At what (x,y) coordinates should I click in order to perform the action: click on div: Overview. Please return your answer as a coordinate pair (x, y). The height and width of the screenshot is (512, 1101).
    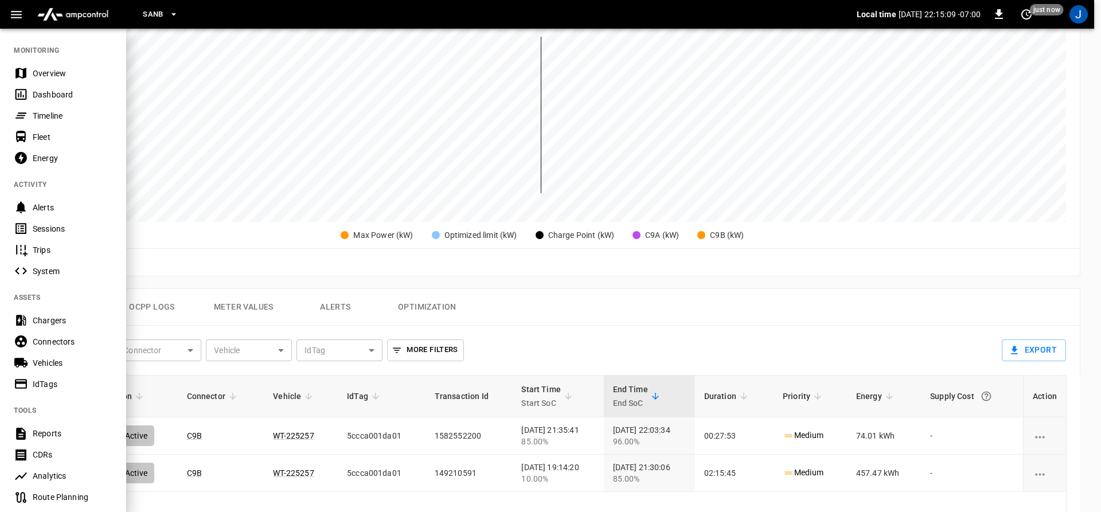
    Looking at the image, I should click on (72, 73).